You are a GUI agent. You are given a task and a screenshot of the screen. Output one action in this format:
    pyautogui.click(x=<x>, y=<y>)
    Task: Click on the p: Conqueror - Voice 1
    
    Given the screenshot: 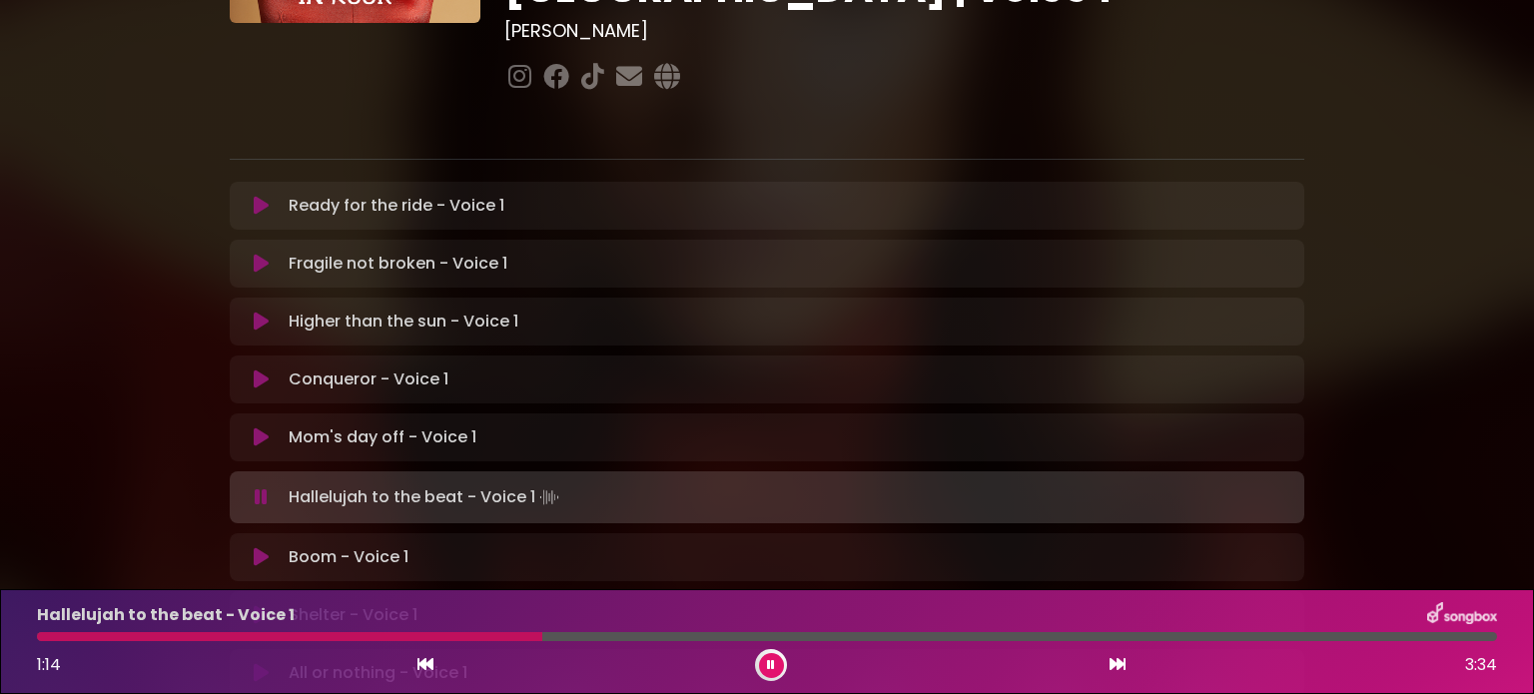 What is the action you would take?
    pyautogui.click(x=369, y=380)
    